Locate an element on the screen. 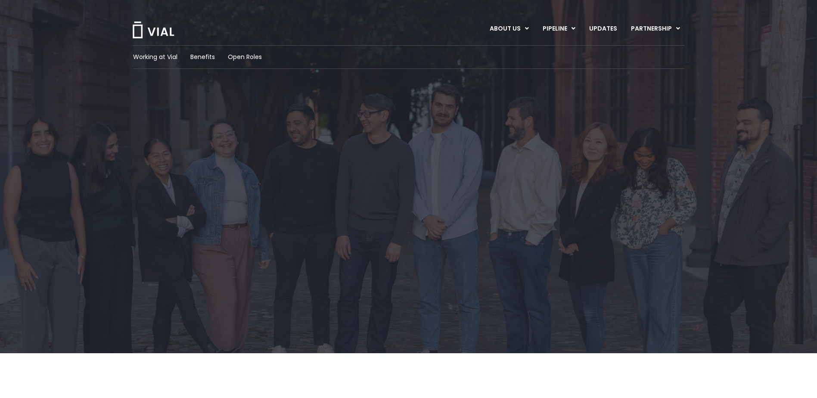  span: Working at Vial is located at coordinates (155, 57).